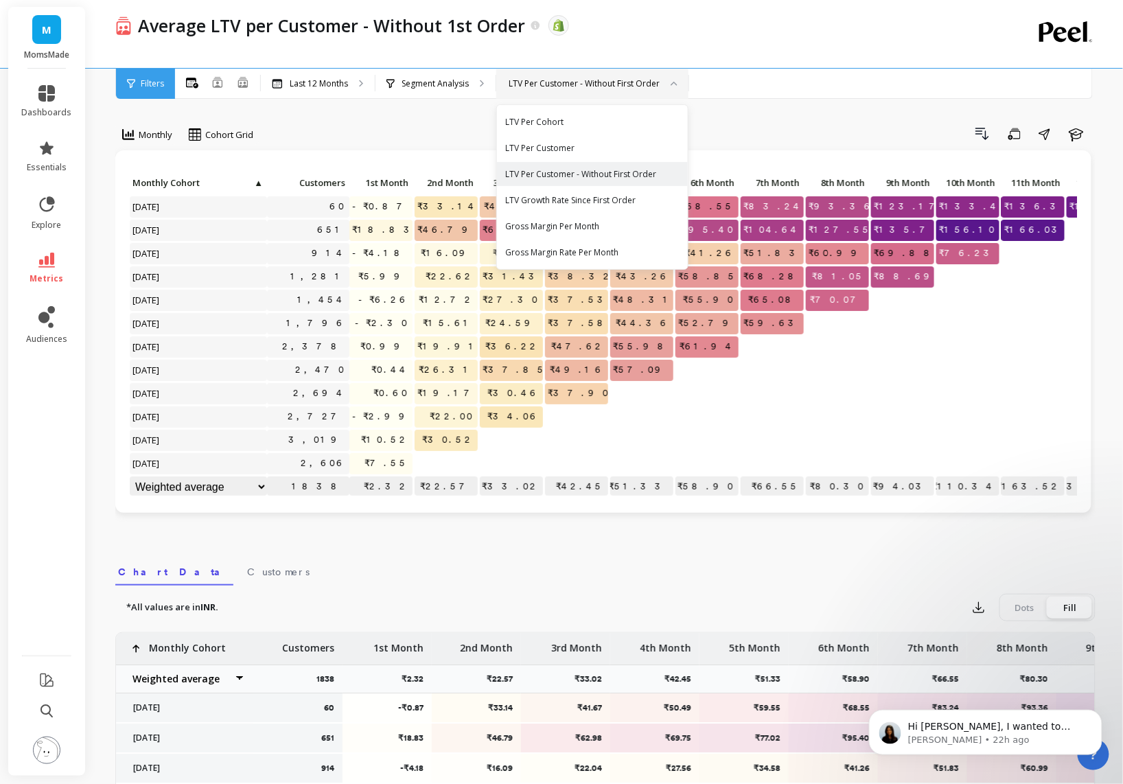 The image size is (1123, 784). Describe the element at coordinates (381, 487) in the screenshot. I see `p: ₹2.32` at that location.